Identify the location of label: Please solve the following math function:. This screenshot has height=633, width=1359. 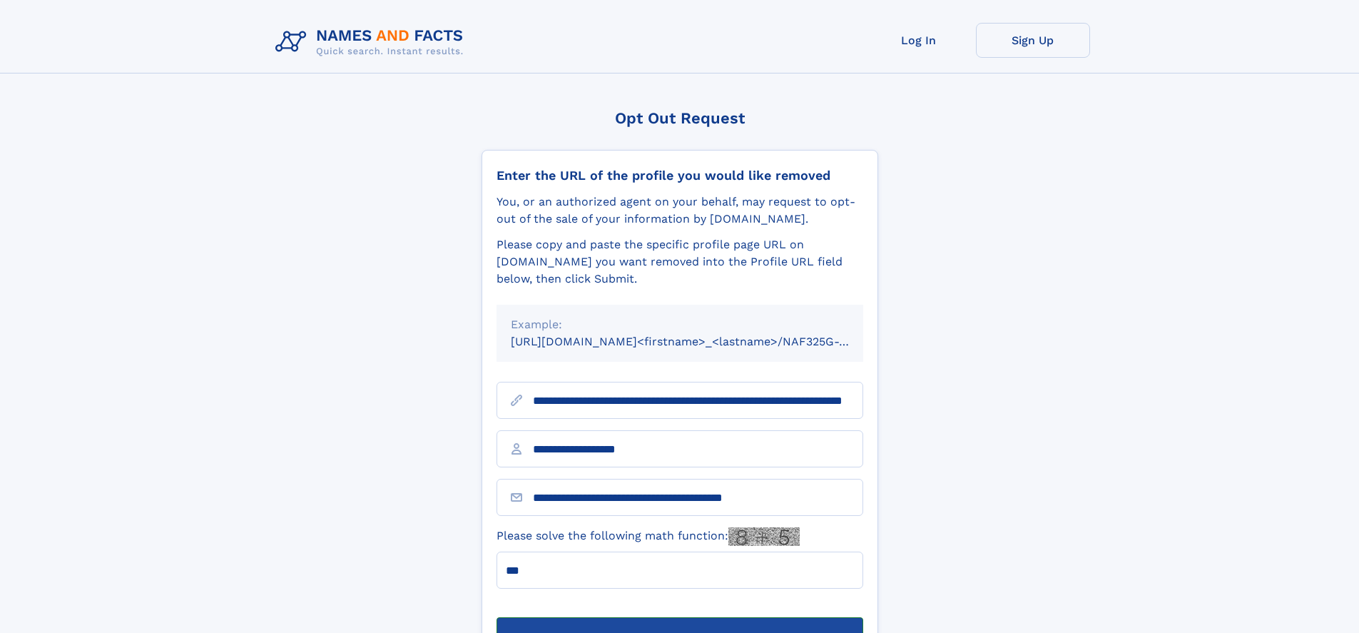
(648, 536).